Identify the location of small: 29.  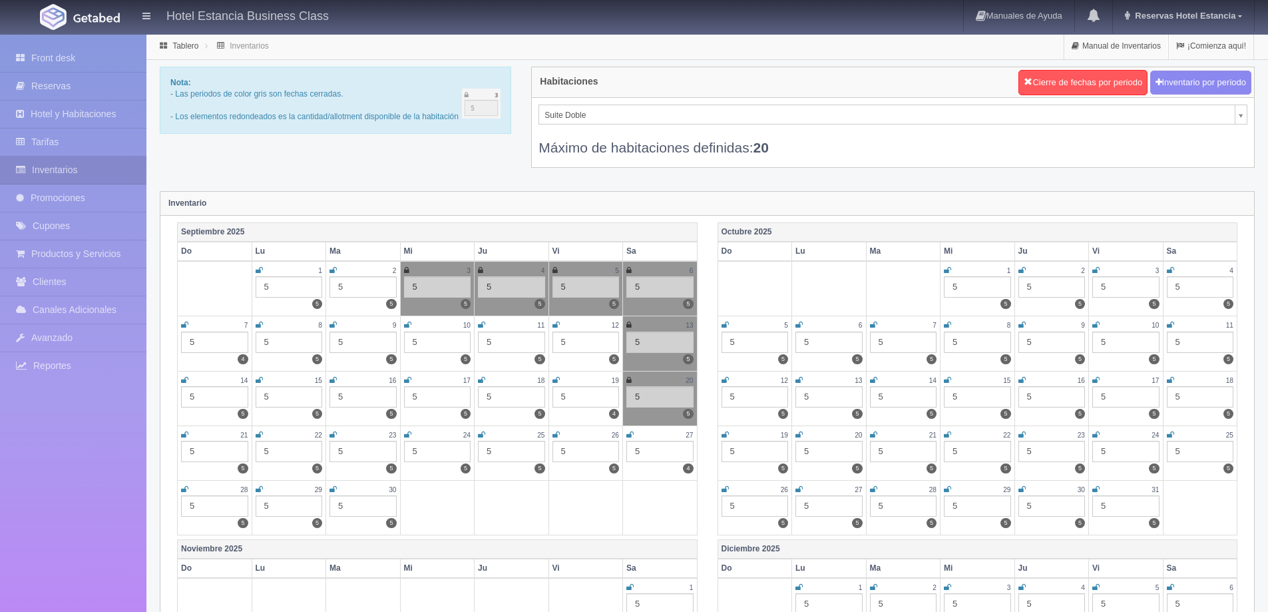
(318, 489).